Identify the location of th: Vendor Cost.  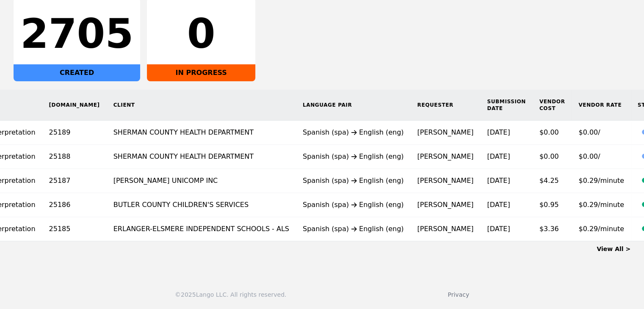
(552, 105).